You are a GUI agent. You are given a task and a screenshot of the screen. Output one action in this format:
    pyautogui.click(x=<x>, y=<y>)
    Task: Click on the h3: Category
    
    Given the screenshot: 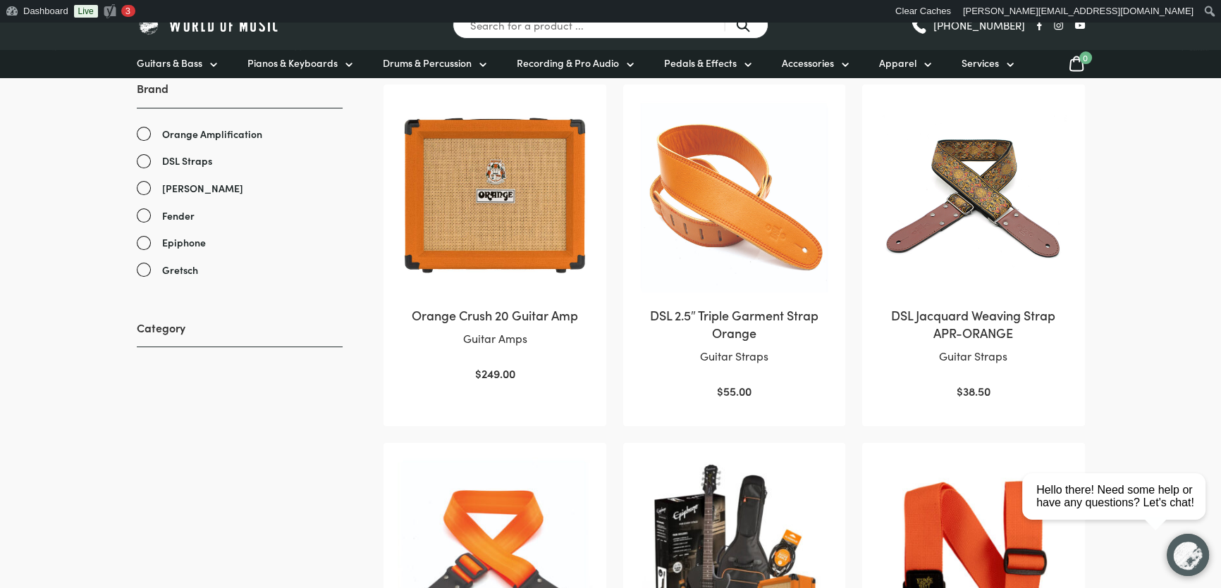 What is the action you would take?
    pyautogui.click(x=240, y=333)
    